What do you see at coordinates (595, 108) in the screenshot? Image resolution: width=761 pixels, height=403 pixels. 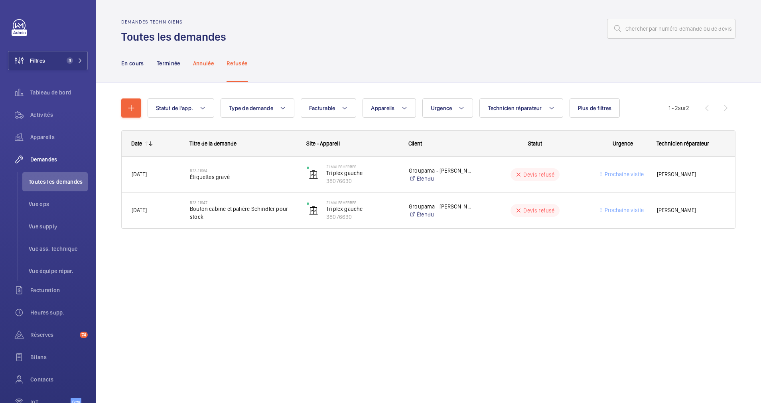 I see `button: Plus de filtres` at bounding box center [595, 108].